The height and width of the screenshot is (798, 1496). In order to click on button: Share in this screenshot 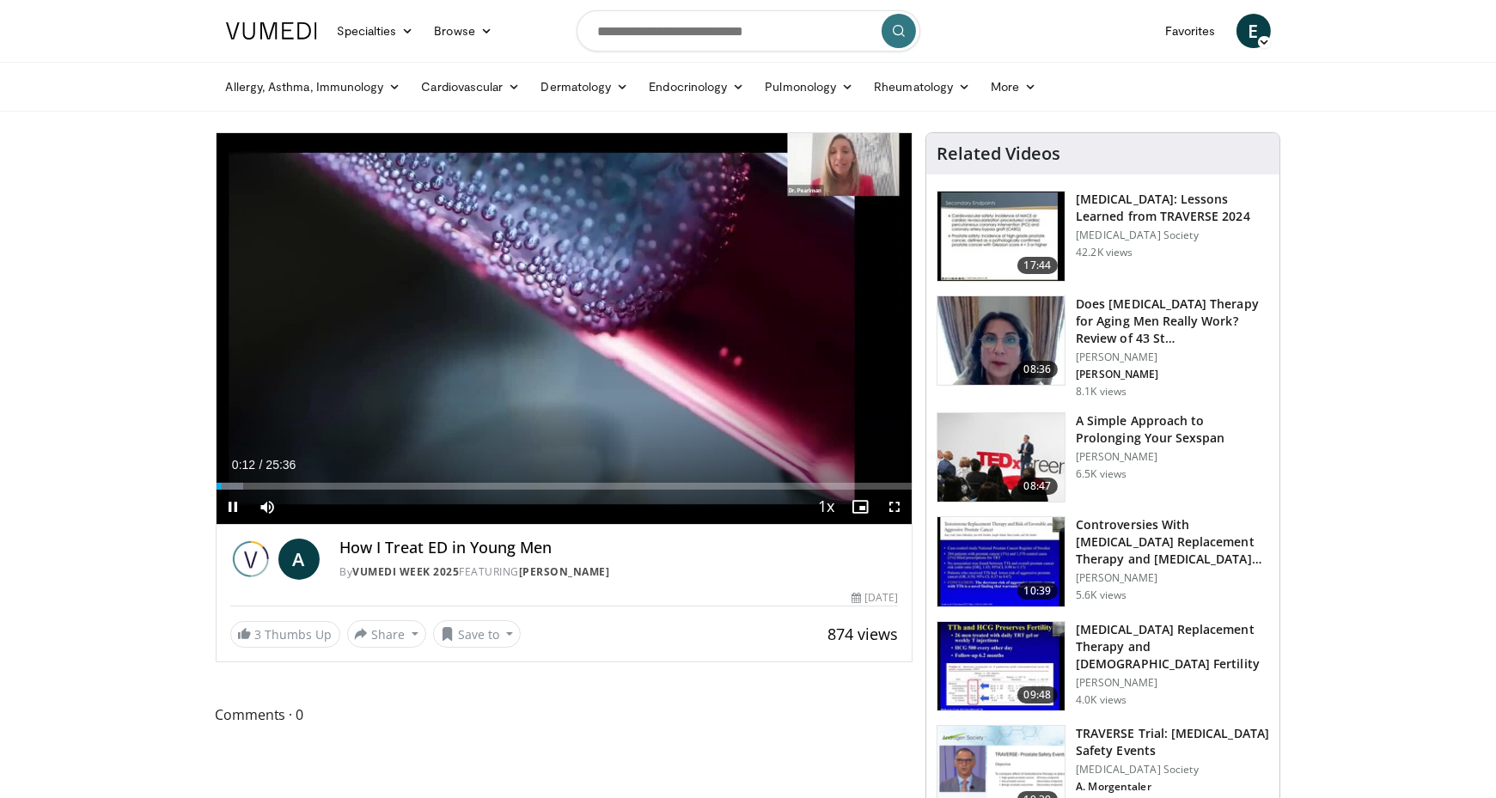, I will do `click(387, 634)`.